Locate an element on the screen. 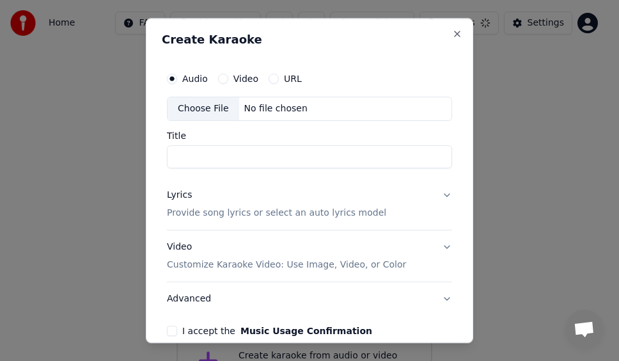  h2: Create Karaoke is located at coordinates (309, 40).